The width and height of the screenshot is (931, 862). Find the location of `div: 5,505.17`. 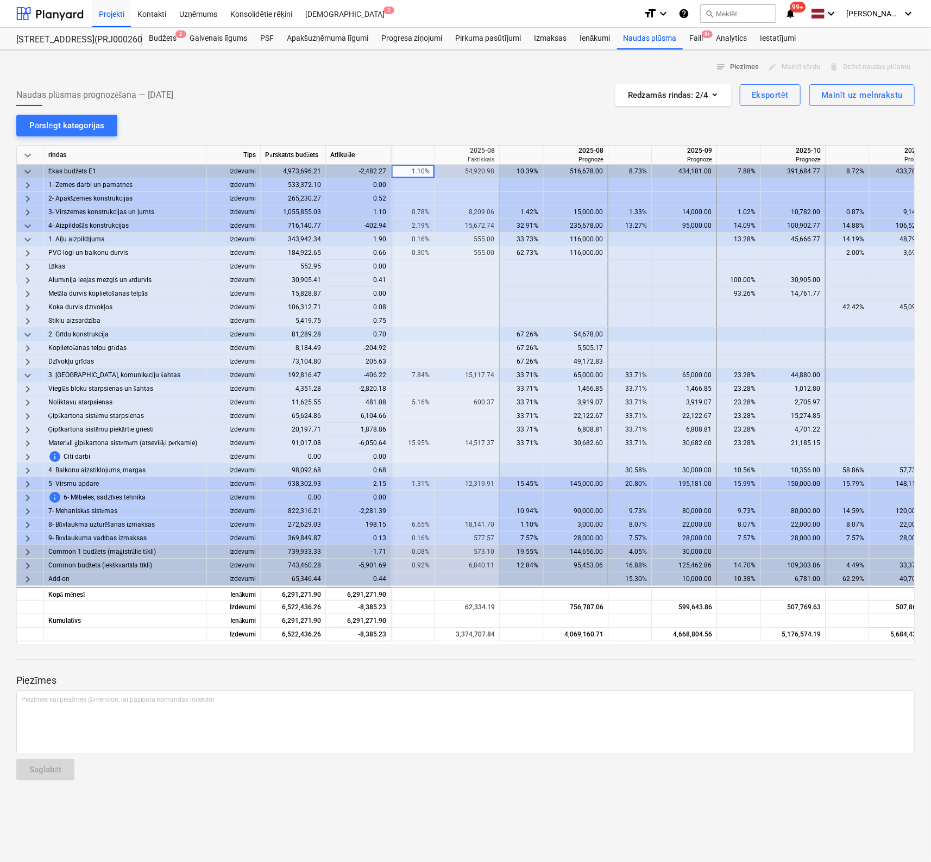

div: 5,505.17 is located at coordinates (576, 348).